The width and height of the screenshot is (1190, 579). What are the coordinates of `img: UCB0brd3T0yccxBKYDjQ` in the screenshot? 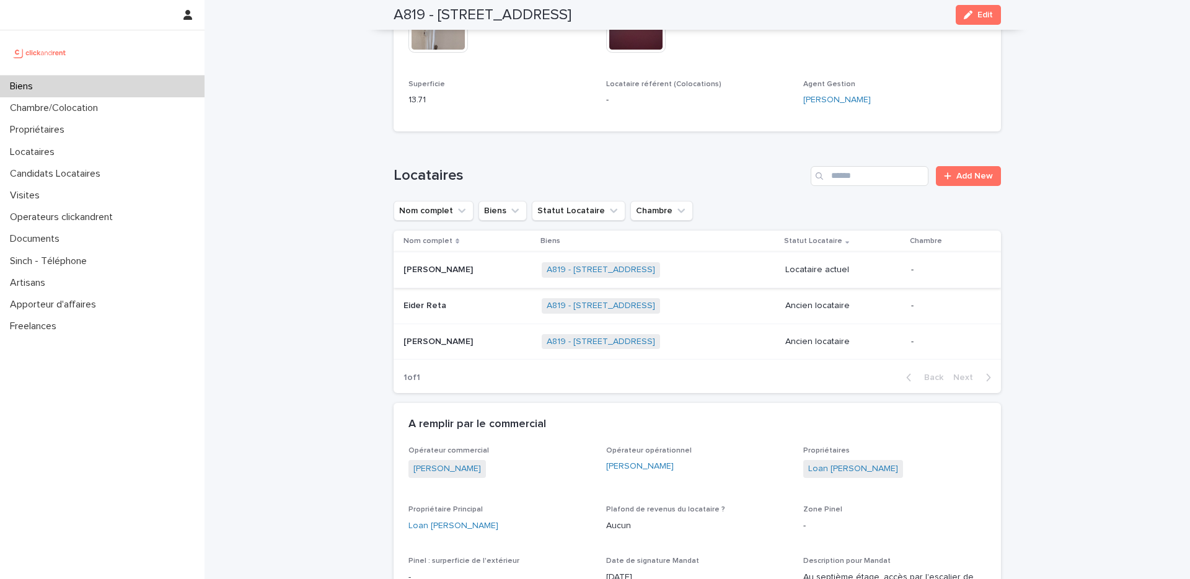 It's located at (40, 53).